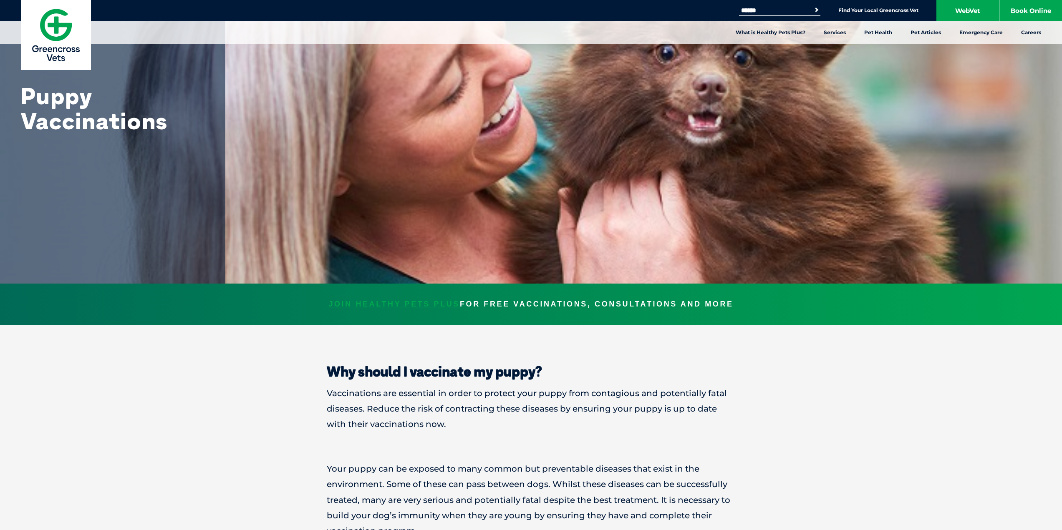  What do you see at coordinates (531, 305) in the screenshot?
I see `p: FOR FREE VACCINATIONS, CONSULTATIONS AND MORE` at bounding box center [531, 305].